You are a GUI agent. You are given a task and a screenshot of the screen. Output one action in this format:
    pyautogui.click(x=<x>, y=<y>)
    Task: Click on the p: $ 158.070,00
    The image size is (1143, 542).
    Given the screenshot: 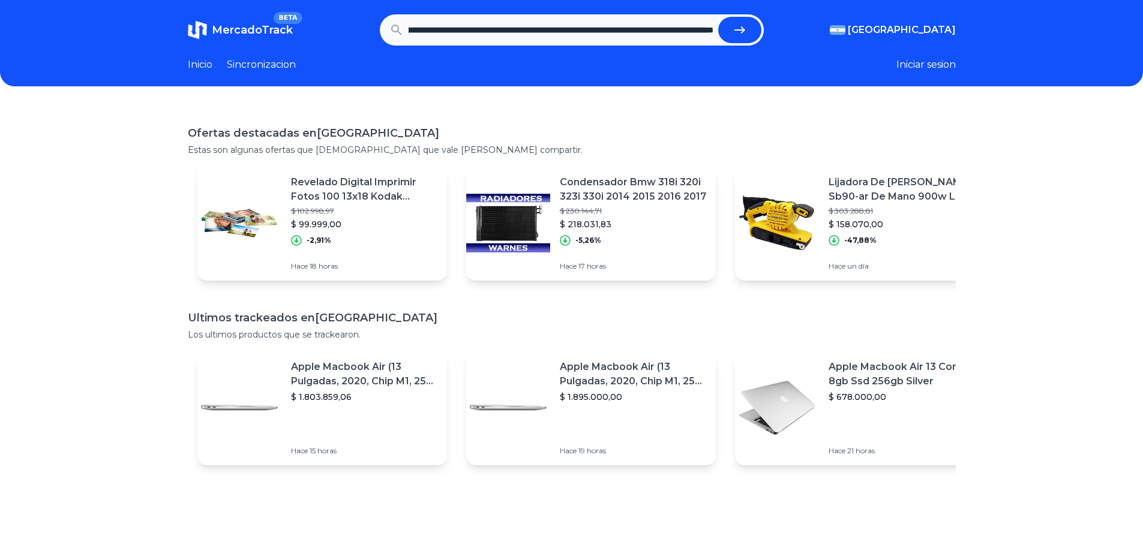 What is the action you would take?
    pyautogui.click(x=901, y=224)
    